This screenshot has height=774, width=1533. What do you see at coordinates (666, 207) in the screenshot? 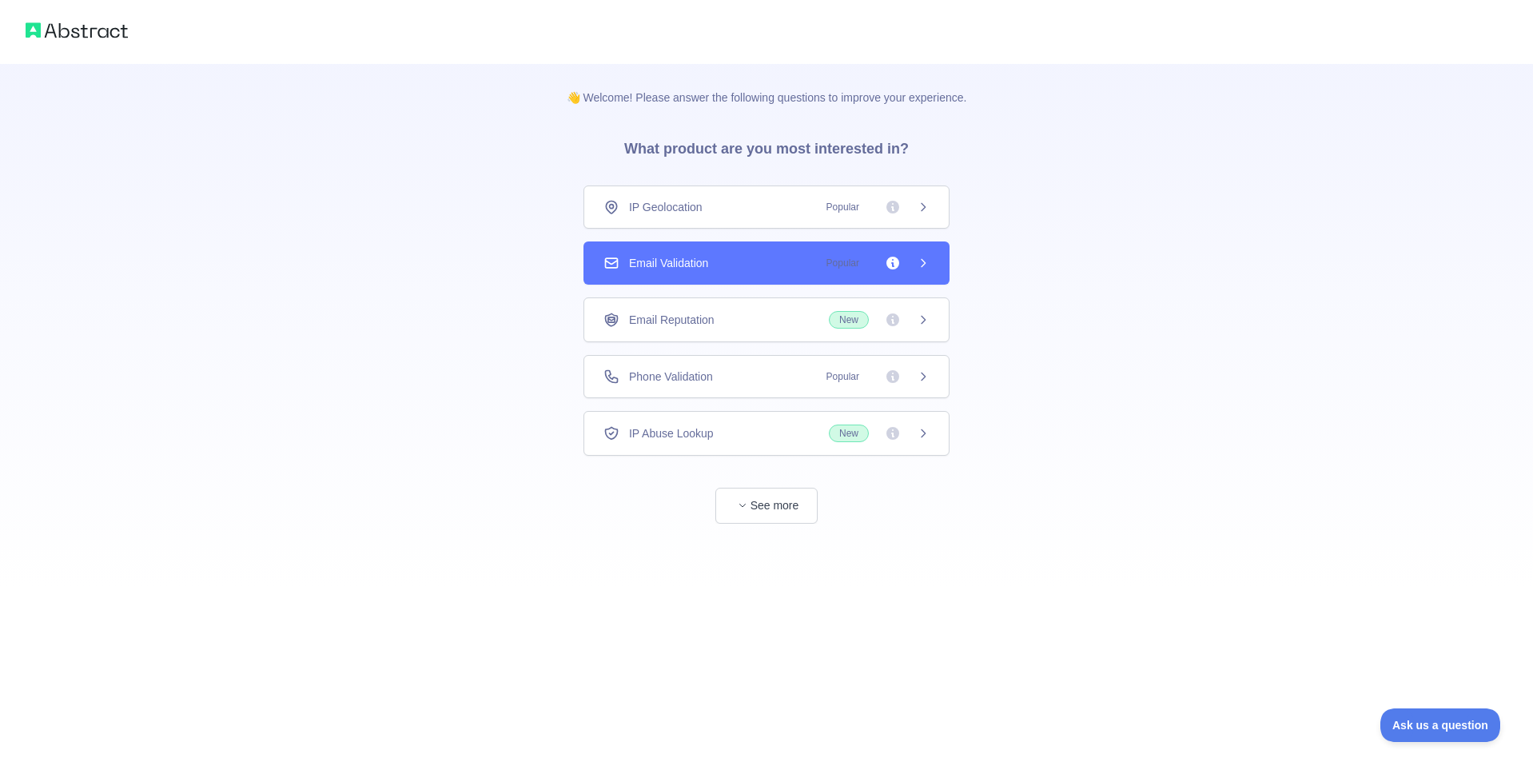
I see `span: IP Geolocation` at bounding box center [666, 207].